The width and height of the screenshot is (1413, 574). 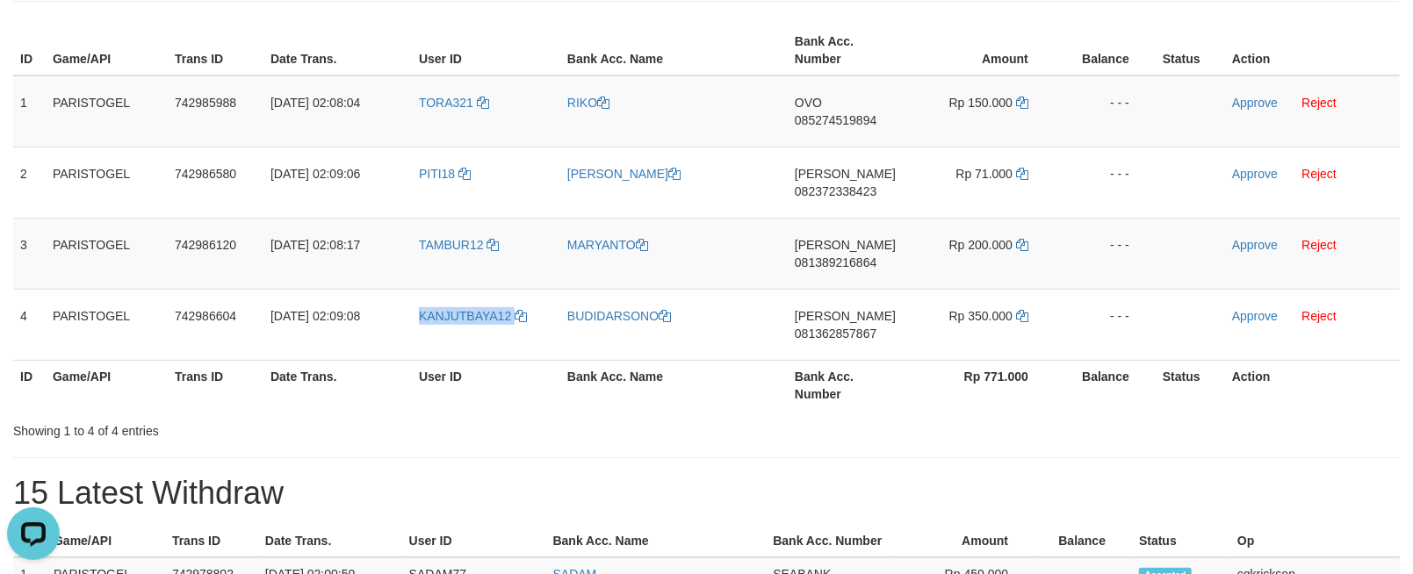 What do you see at coordinates (205, 245) in the screenshot?
I see `span: 742986120` at bounding box center [205, 245].